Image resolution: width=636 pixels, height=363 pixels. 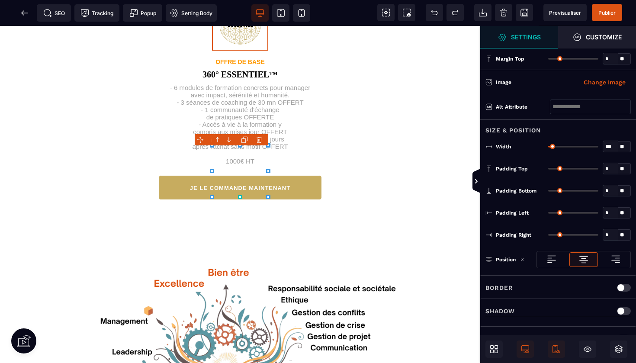 I want to click on div: Image, so click(x=529, y=82).